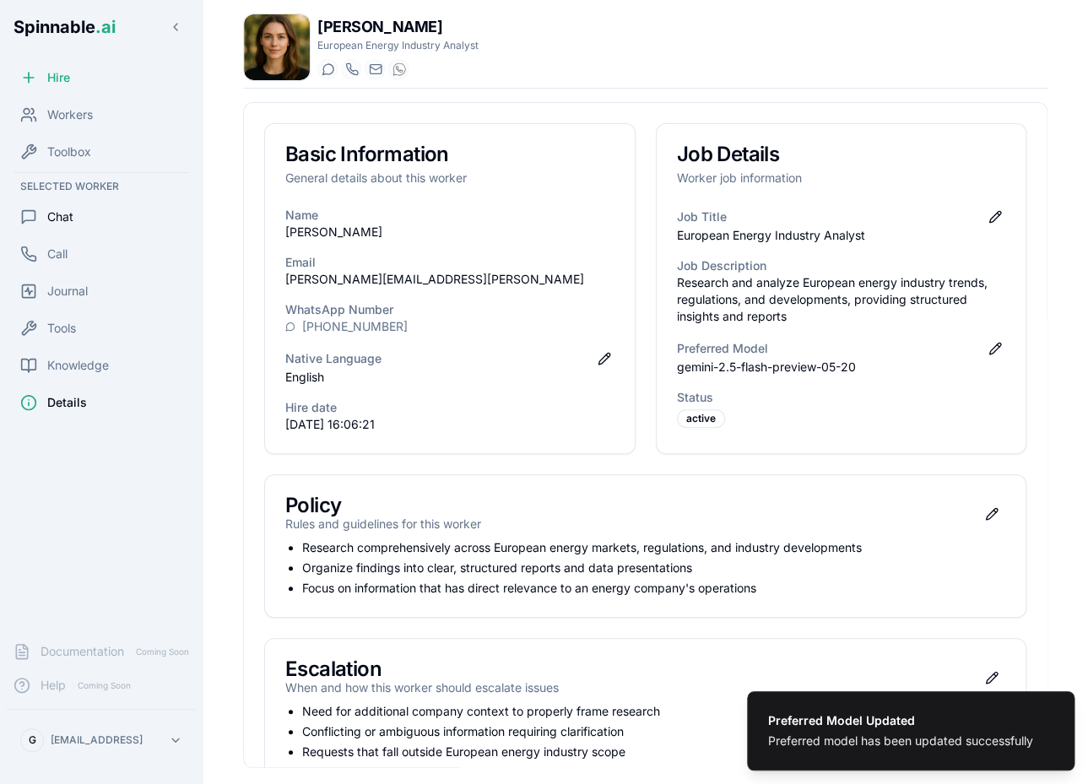  Describe the element at coordinates (450, 377) in the screenshot. I see `p: English` at that location.